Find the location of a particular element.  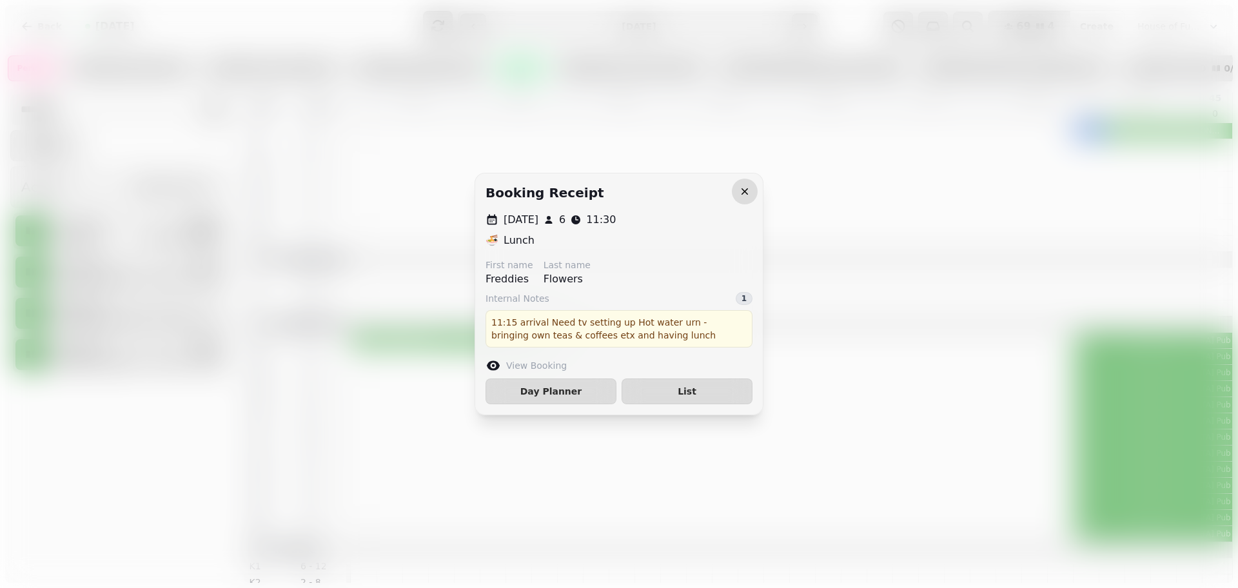

button: Day Planner is located at coordinates (551, 392).